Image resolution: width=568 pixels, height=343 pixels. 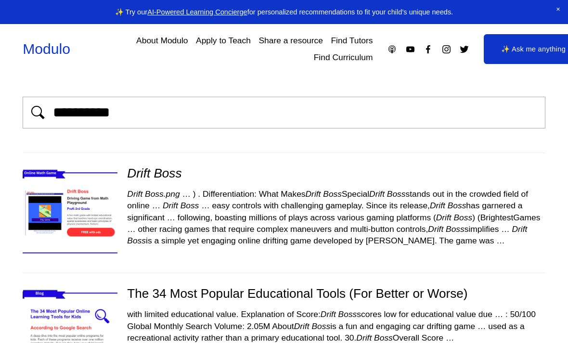 What do you see at coordinates (197, 12) in the screenshot?
I see `a: AI-Powered Learning Concierge` at bounding box center [197, 12].